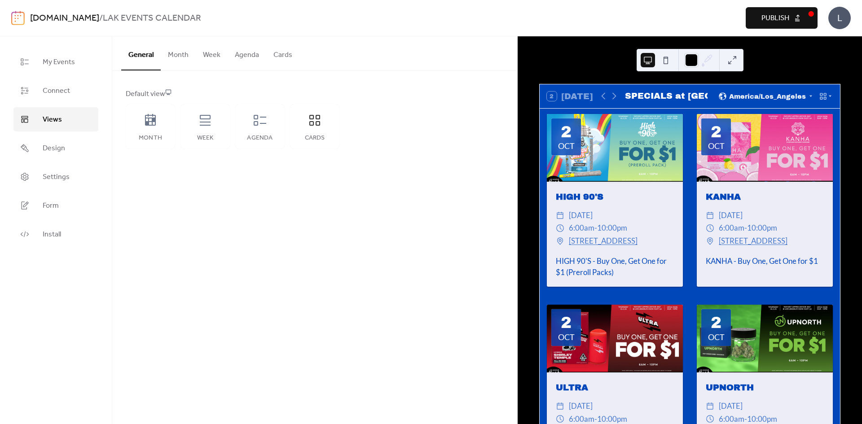 The height and width of the screenshot is (424, 862). Describe the element at coordinates (283, 53) in the screenshot. I see `button: Cards` at that location.